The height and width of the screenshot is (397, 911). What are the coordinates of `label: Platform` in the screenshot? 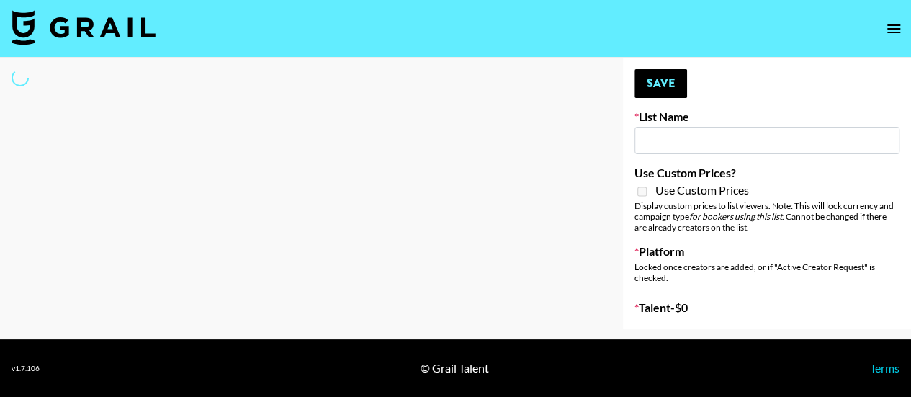 It's located at (767, 251).